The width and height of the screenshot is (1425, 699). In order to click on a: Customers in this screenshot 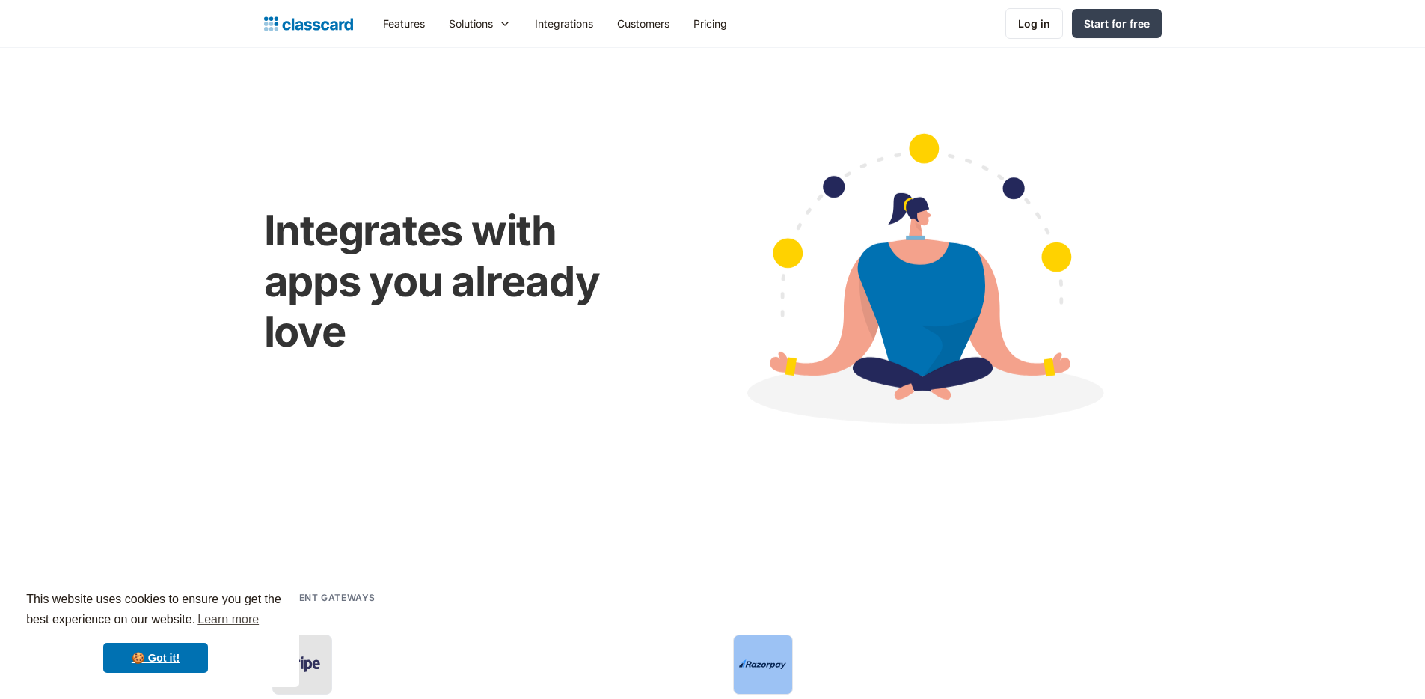, I will do `click(643, 23)`.